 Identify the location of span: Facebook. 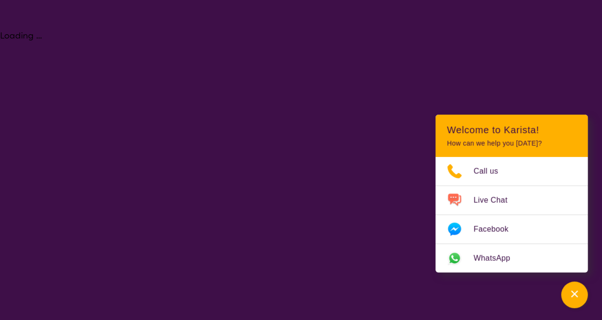
(497, 229).